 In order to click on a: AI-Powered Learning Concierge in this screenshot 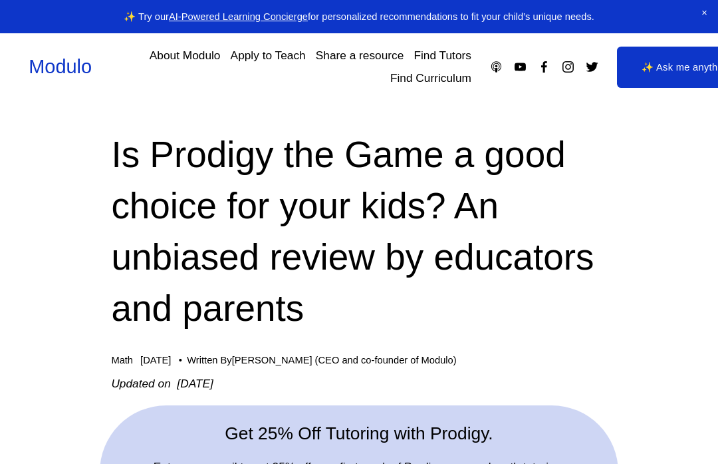, I will do `click(238, 17)`.